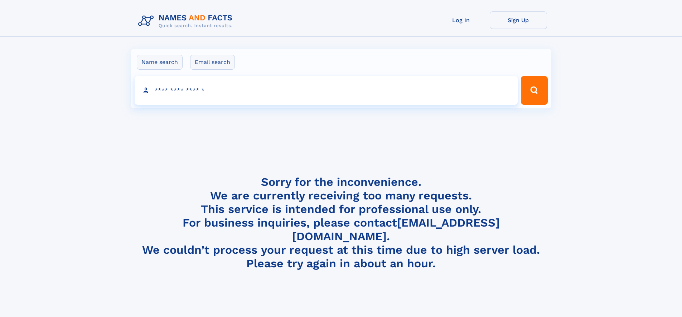 This screenshot has width=682, height=317. What do you see at coordinates (160, 62) in the screenshot?
I see `label: Name search` at bounding box center [160, 62].